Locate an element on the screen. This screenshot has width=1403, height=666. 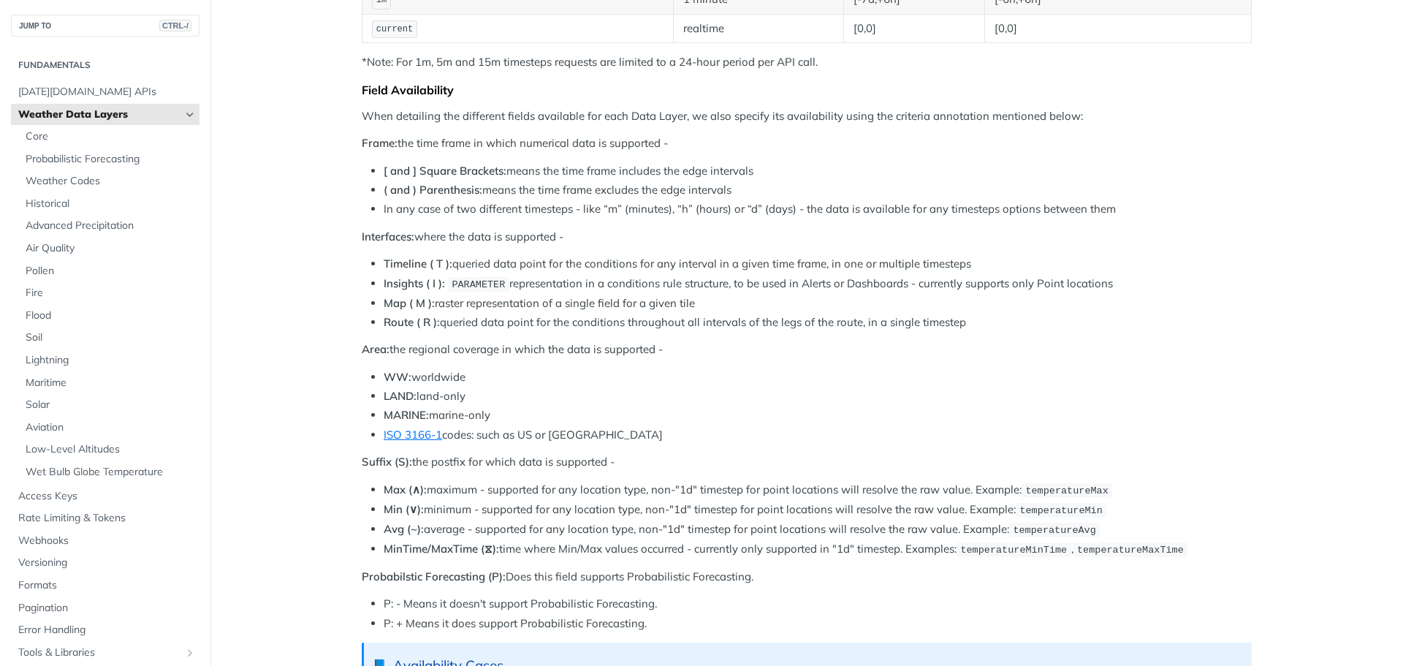
span: Wet Bulb Globe Temperature is located at coordinates (110, 472).